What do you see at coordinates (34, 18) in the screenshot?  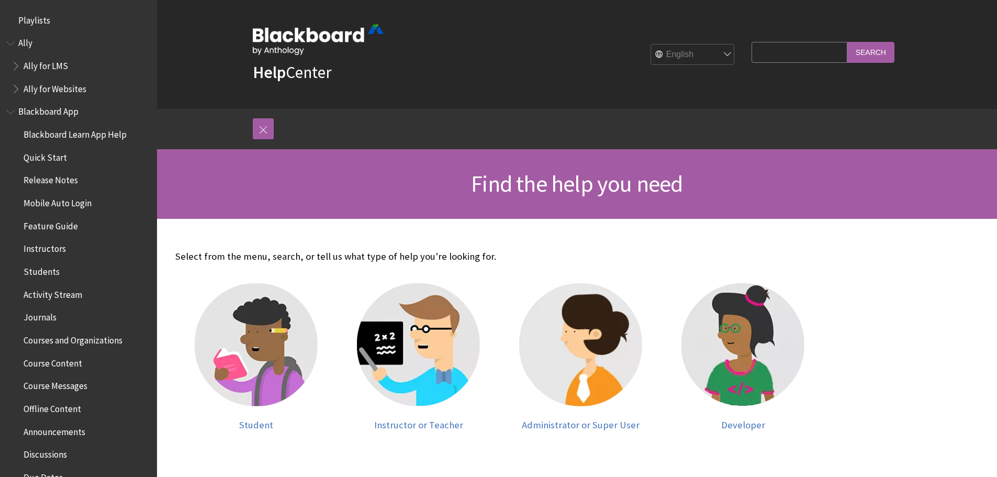 I see `span: Playlists` at bounding box center [34, 18].